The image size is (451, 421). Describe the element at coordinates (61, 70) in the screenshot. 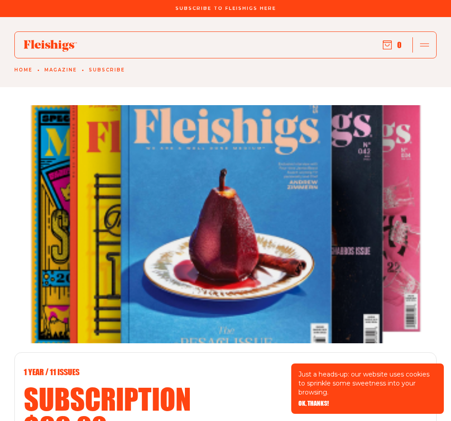

I see `a: Magazine` at that location.